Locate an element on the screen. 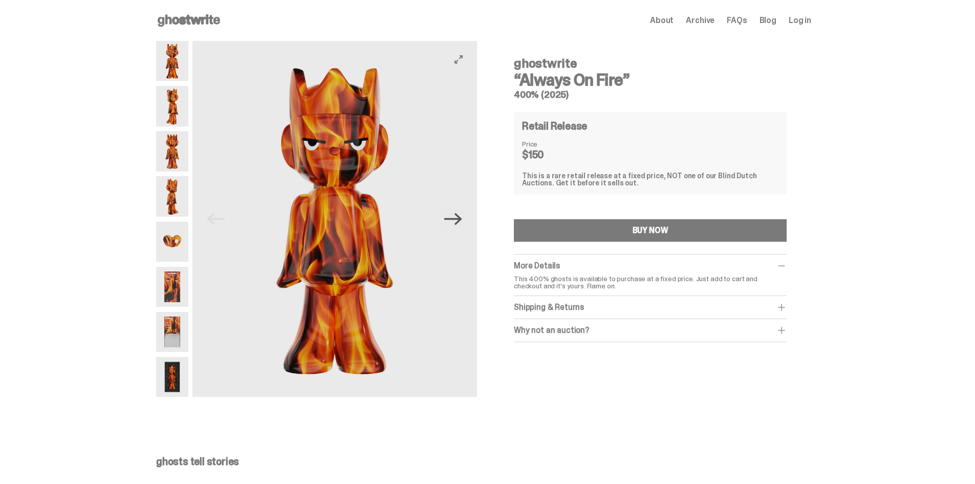 The image size is (975, 484). img: Always-On-Fire---Website-Archive.2490X.png is located at coordinates (172, 242).